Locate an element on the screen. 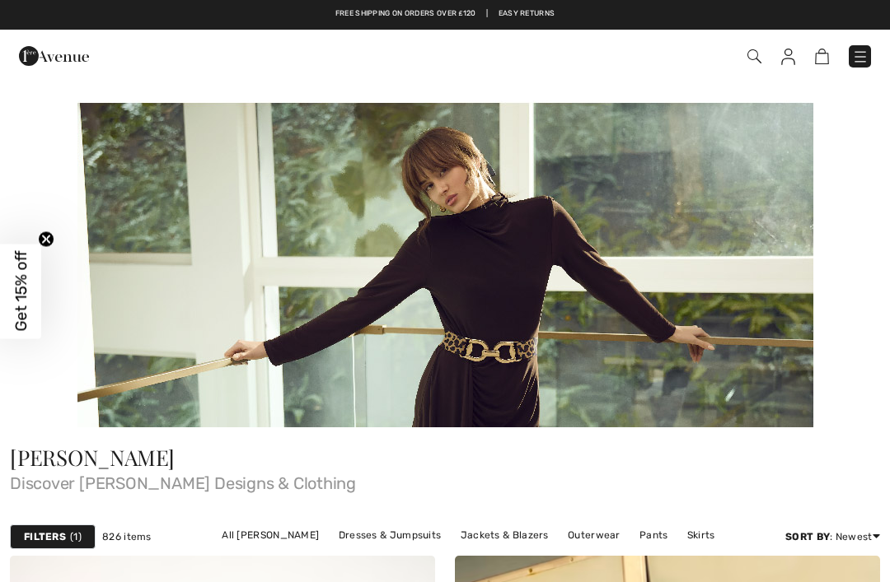 The image size is (890, 582). img: Search is located at coordinates (754, 56).